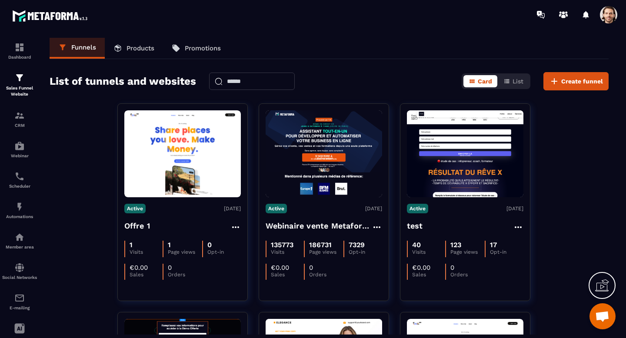  What do you see at coordinates (518, 81) in the screenshot?
I see `span: List` at bounding box center [518, 81].